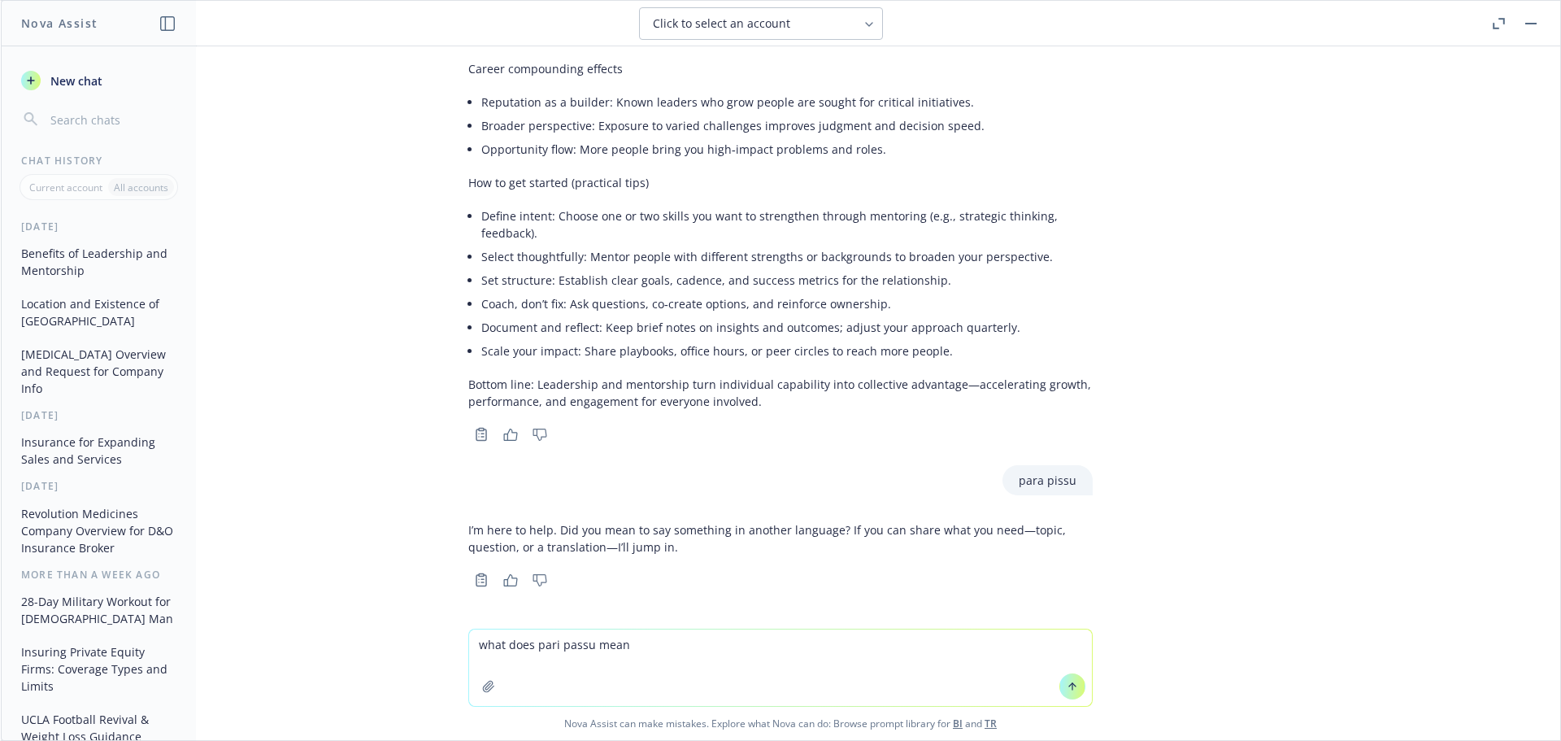  Describe the element at coordinates (958, 723) in the screenshot. I see `a: BI` at that location.